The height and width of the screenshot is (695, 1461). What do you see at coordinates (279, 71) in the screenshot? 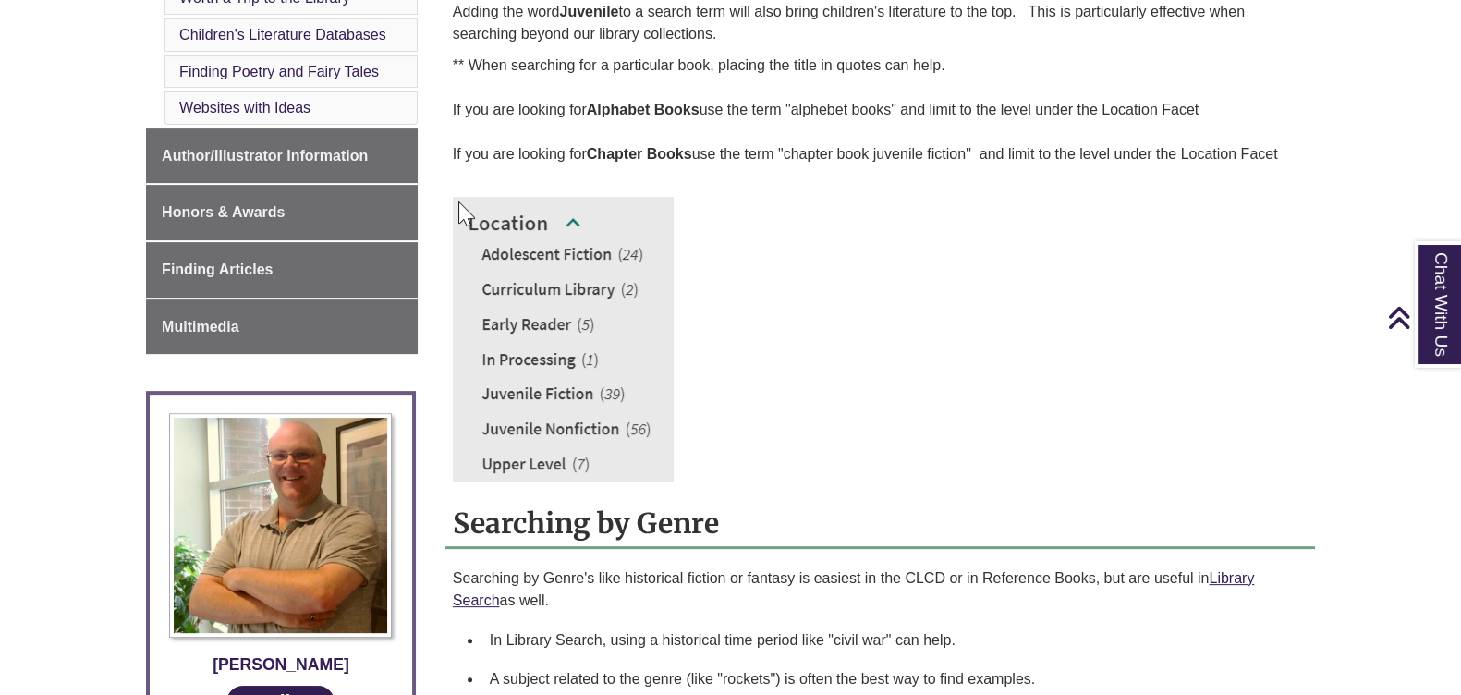
I see `a: Finding Poetry and Fairy Tales` at bounding box center [279, 71].